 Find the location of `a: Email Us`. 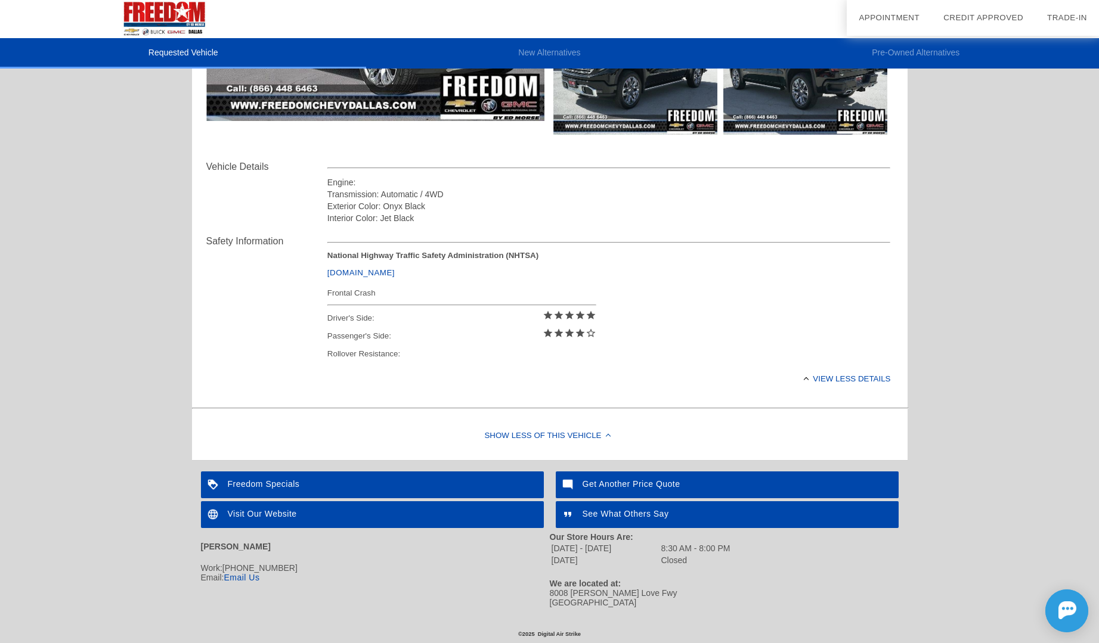

a: Email Us is located at coordinates (241, 578).